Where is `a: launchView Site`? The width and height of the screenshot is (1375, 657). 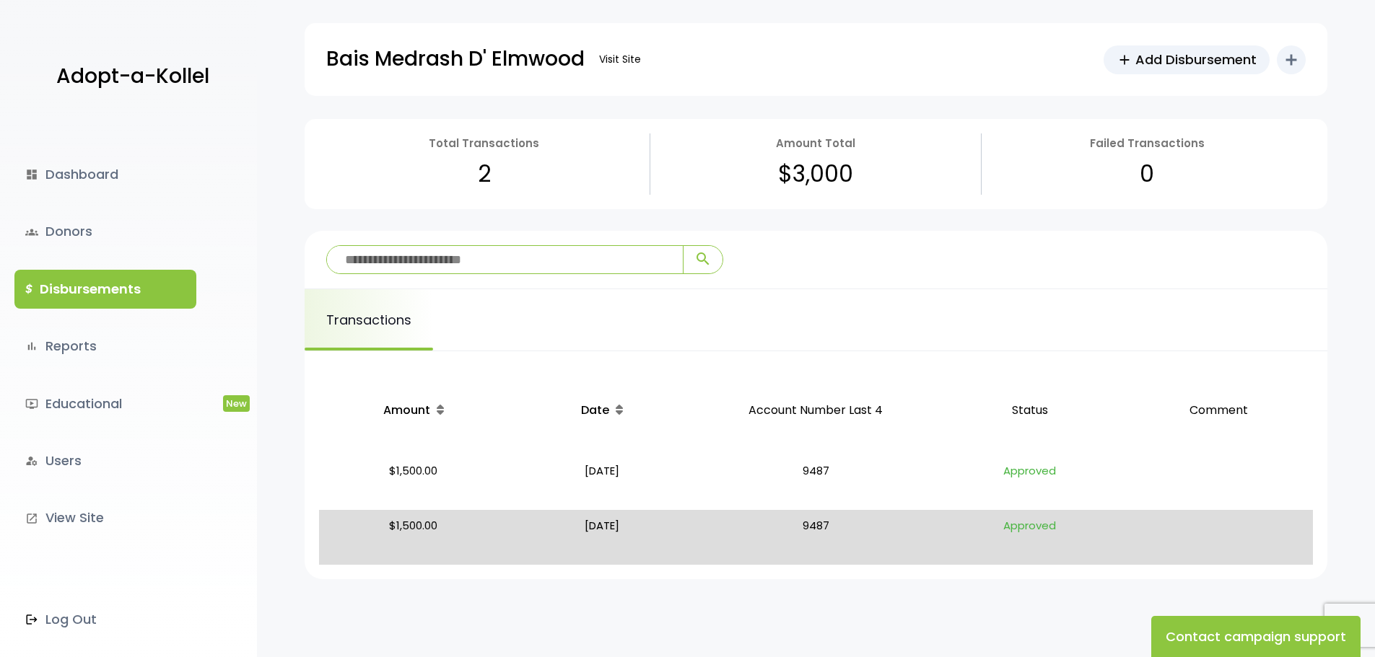
a: launchView Site is located at coordinates (105, 518).